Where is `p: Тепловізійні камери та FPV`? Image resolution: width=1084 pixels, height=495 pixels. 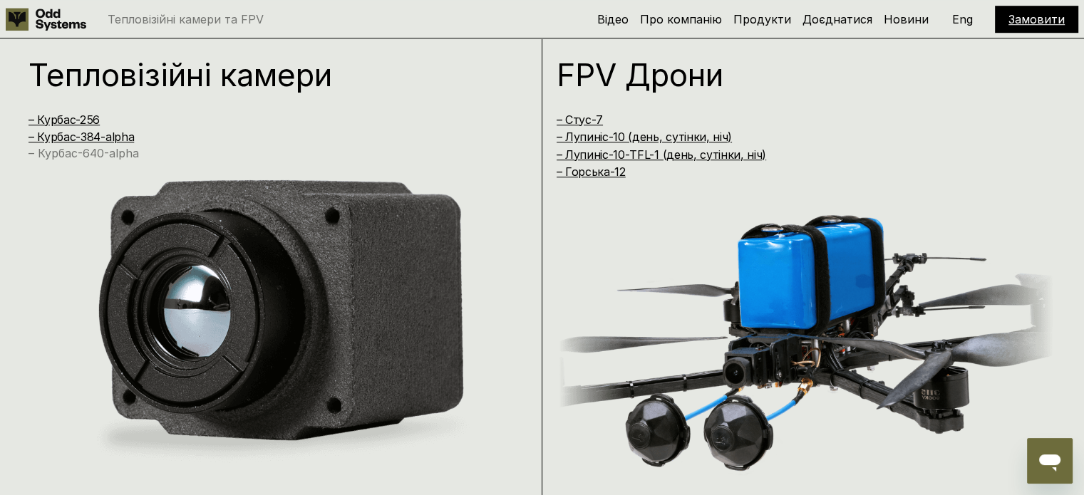 p: Тепловізійні камери та FPV is located at coordinates (185, 19).